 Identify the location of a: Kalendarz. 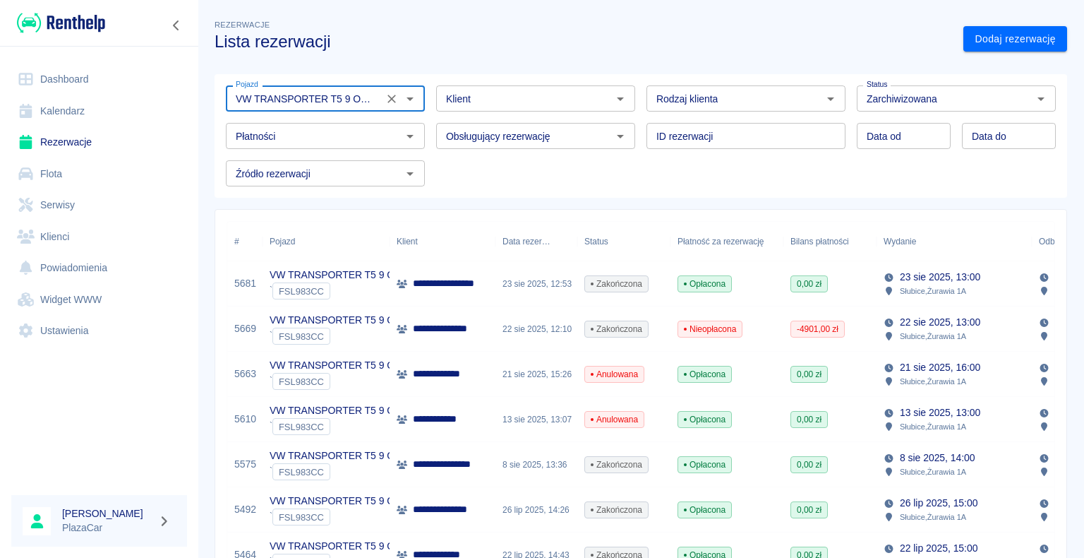
(99, 111).